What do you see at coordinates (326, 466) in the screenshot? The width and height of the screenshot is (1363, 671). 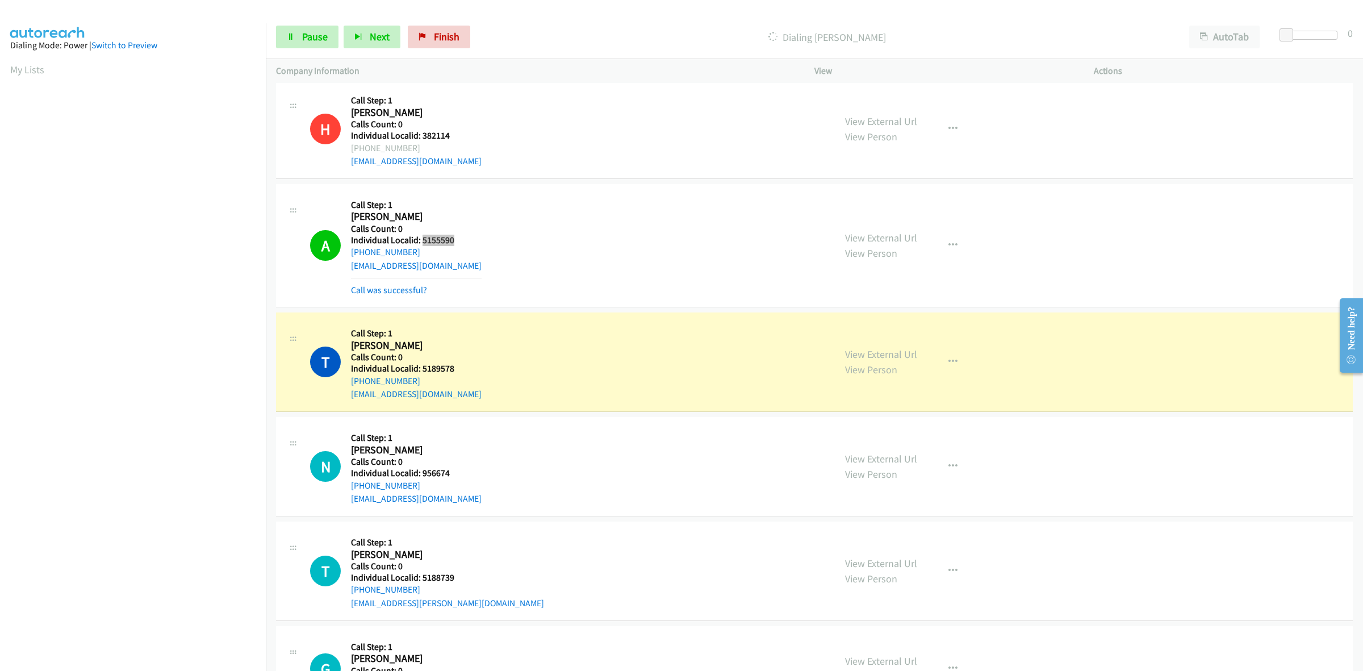 I see `h1: N` at bounding box center [326, 466].